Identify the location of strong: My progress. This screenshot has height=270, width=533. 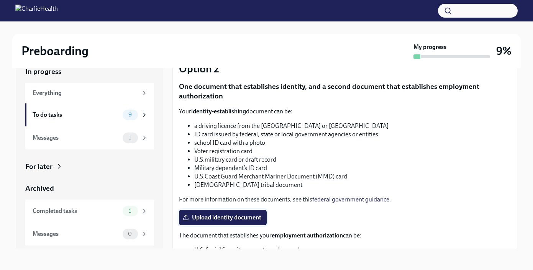
(430, 47).